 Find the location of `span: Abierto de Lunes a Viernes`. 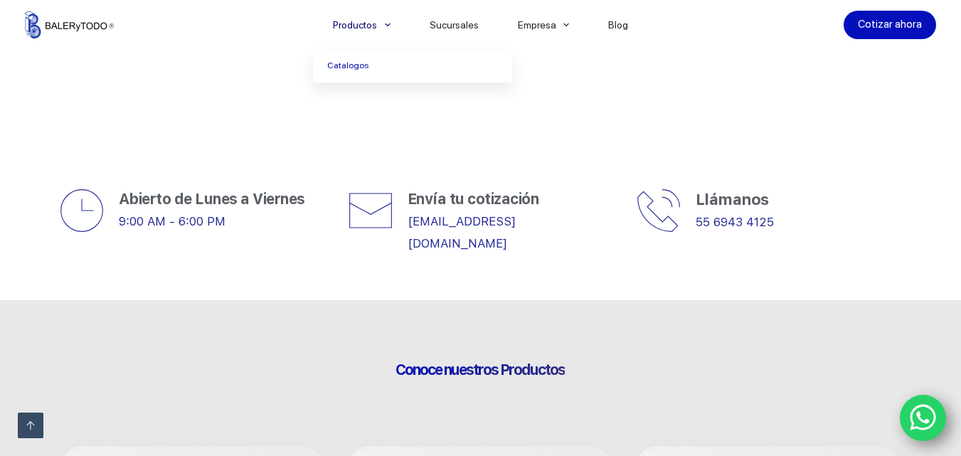

span: Abierto de Lunes a Viernes is located at coordinates (212, 198).